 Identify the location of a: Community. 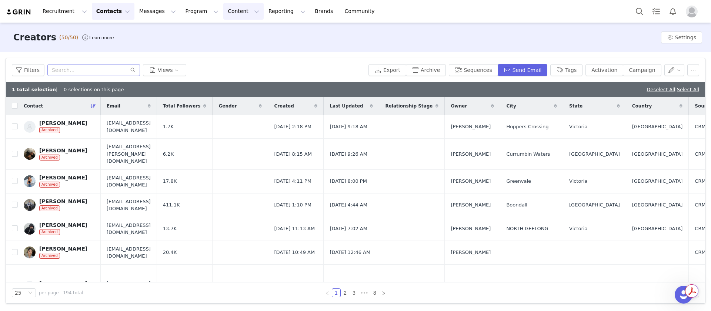
(361, 11).